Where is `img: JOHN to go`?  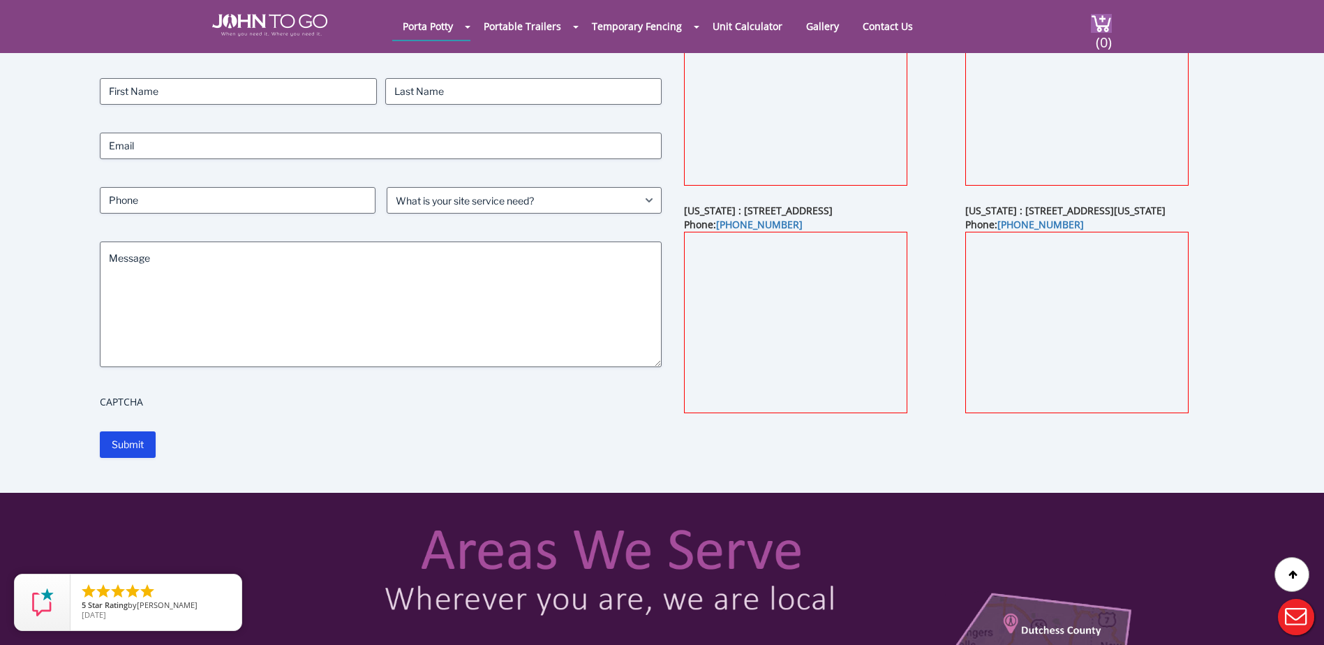 img: JOHN to go is located at coordinates (269, 25).